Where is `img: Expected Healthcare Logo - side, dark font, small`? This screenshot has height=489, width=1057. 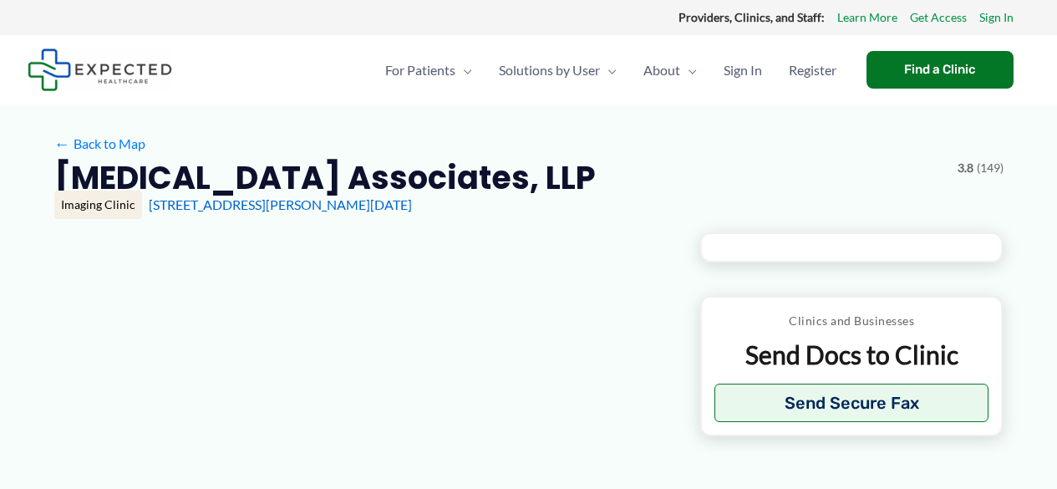
img: Expected Healthcare Logo - side, dark font, small is located at coordinates (99, 69).